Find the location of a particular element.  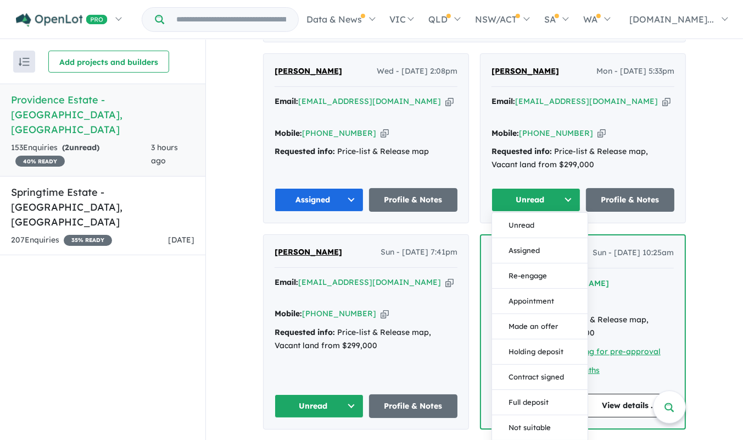

button: Made an offer is located at coordinates (540, 326).